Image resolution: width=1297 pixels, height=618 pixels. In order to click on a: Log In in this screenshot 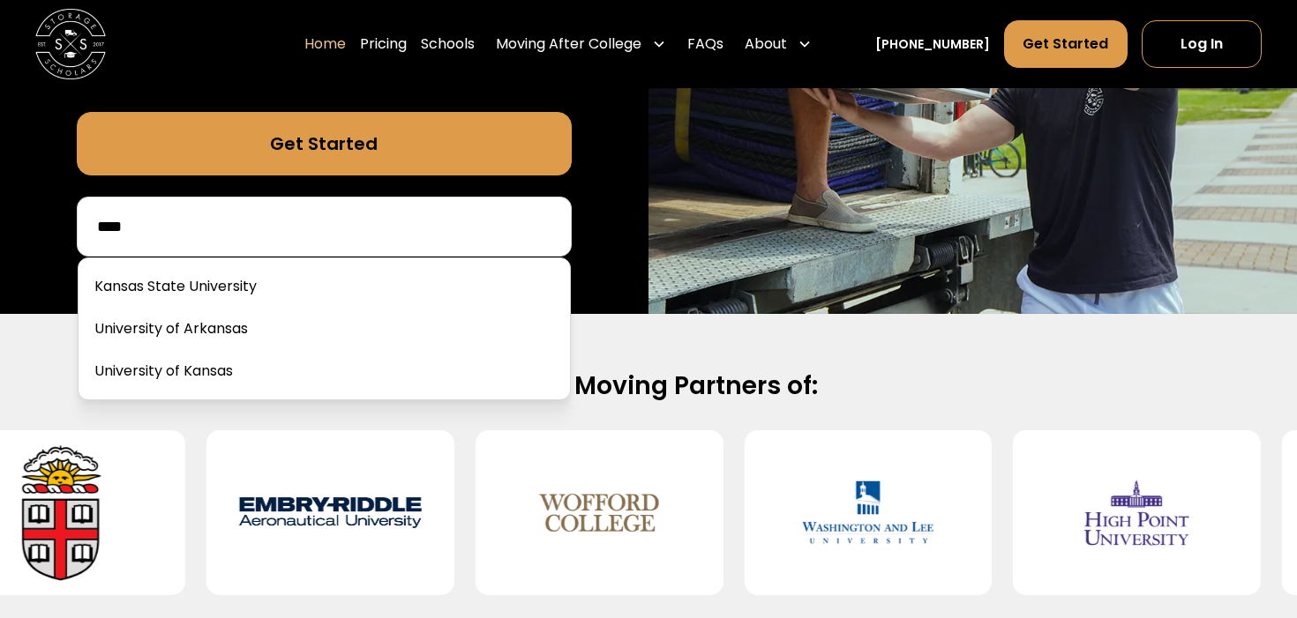, I will do `click(1201, 44)`.